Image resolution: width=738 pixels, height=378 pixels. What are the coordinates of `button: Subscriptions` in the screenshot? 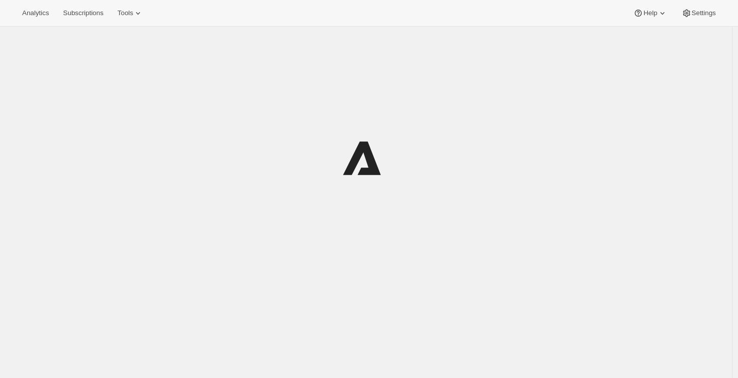 It's located at (83, 13).